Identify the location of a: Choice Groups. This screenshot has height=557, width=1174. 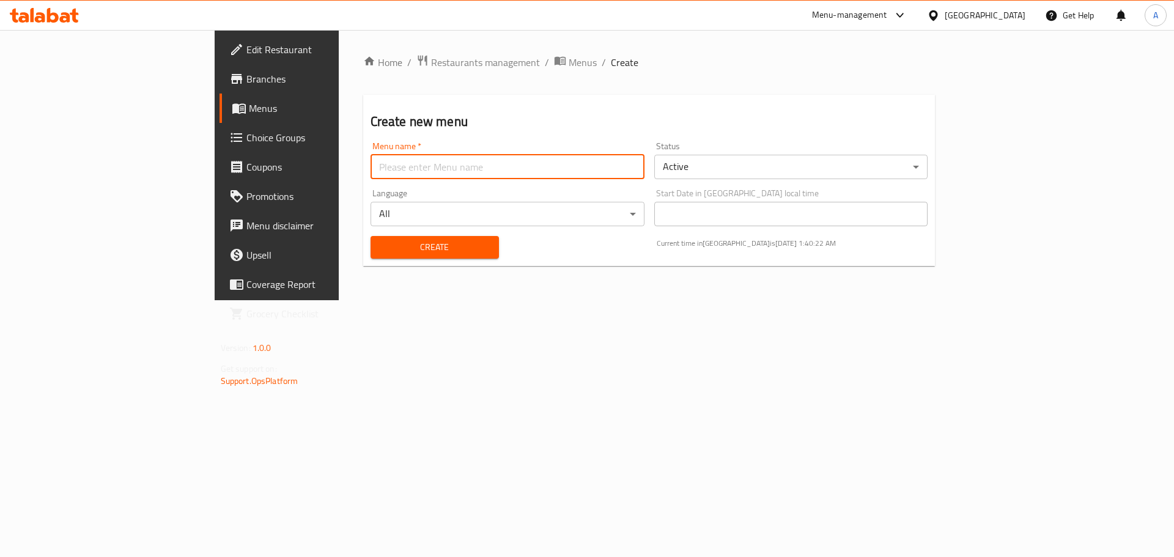
(315, 138).